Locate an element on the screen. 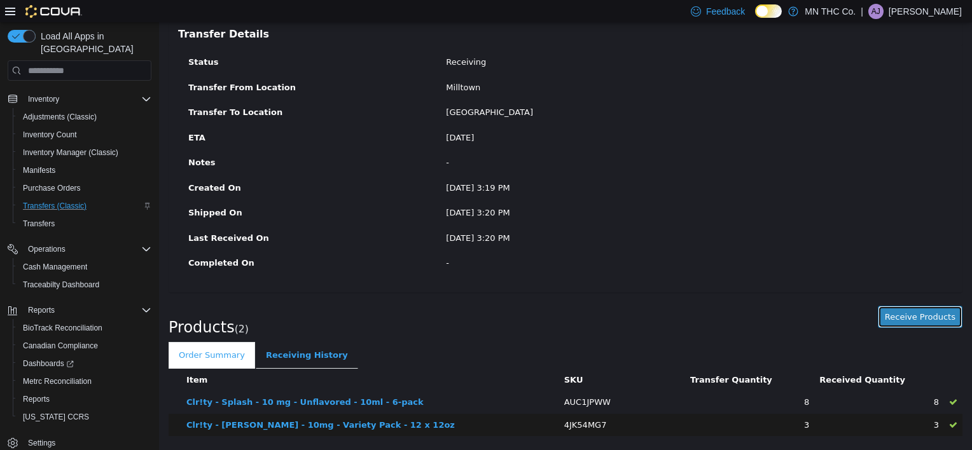 The image size is (972, 450). a: Traceabilty Dashboard is located at coordinates (61, 285).